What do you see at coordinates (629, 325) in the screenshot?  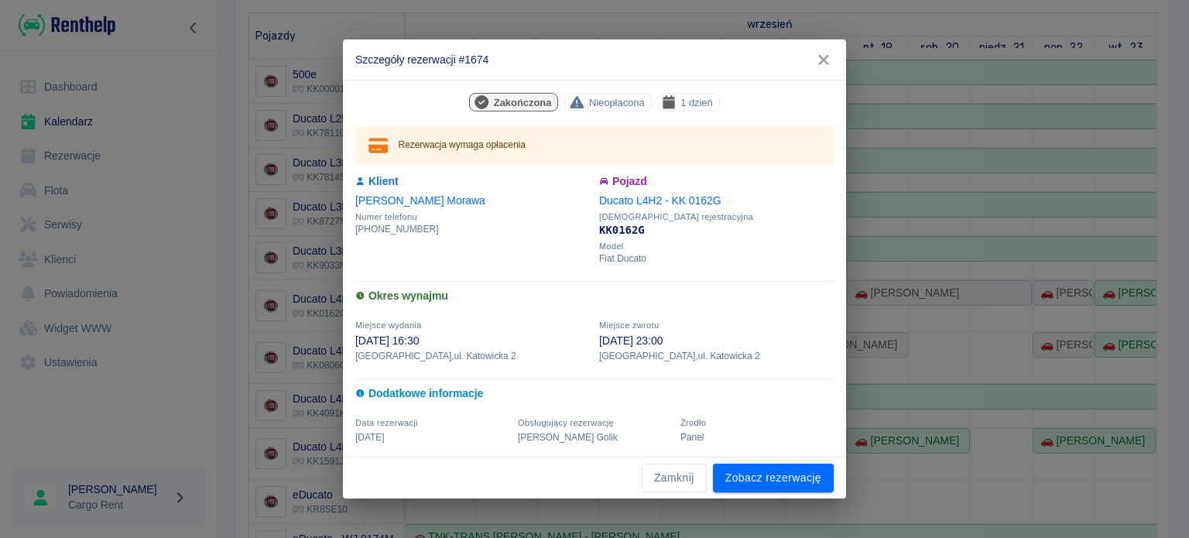 I see `span: Miejsce zwrotu` at bounding box center [629, 325].